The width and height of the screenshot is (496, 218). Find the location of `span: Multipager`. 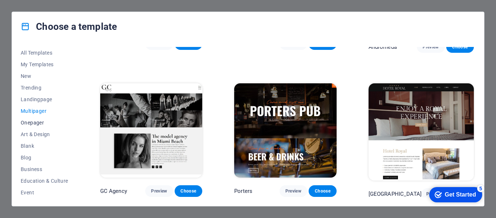

span: Multipager is located at coordinates (44, 111).